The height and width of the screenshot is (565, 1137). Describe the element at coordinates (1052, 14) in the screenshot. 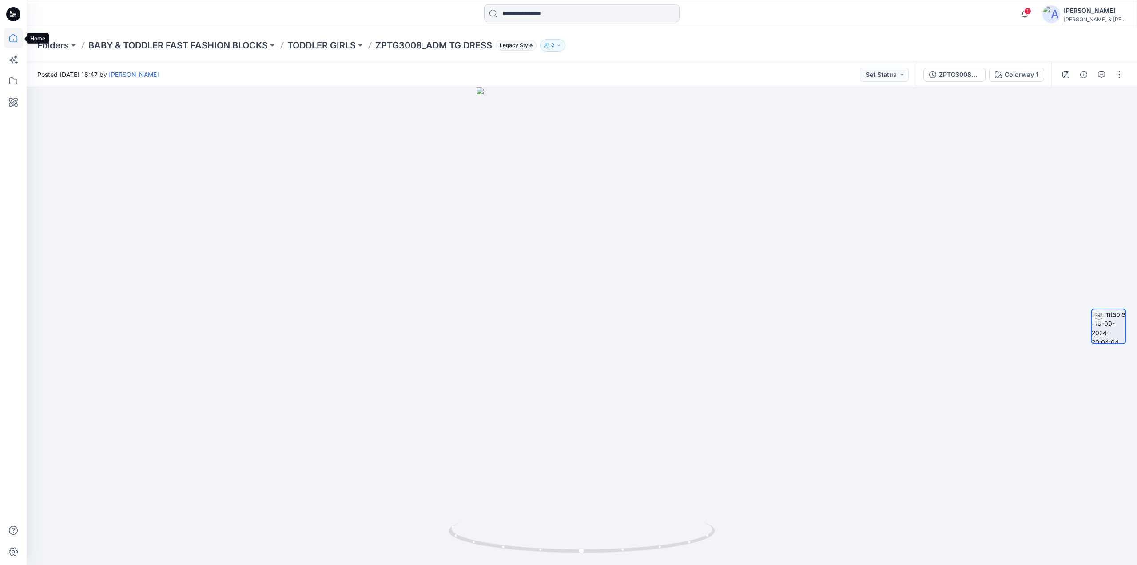

I see `img: avatar` at that location.